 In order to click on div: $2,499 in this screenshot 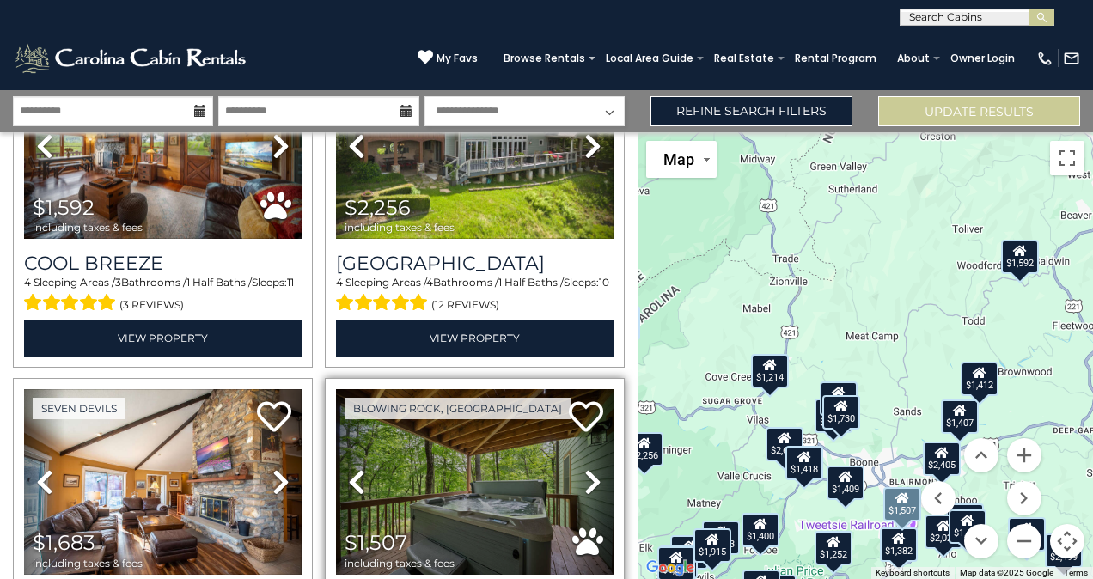, I will do `click(1063, 551)`.